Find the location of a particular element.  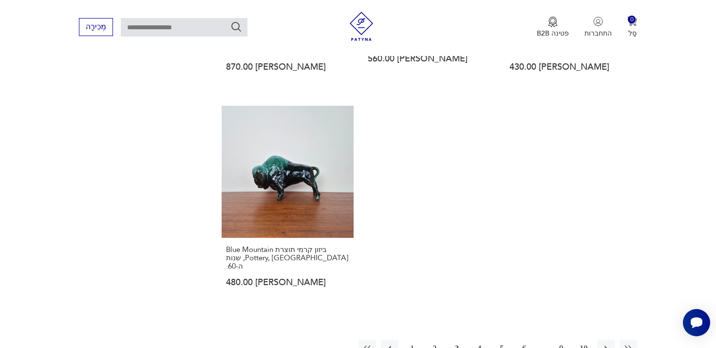

font: סַל is located at coordinates (632, 33).